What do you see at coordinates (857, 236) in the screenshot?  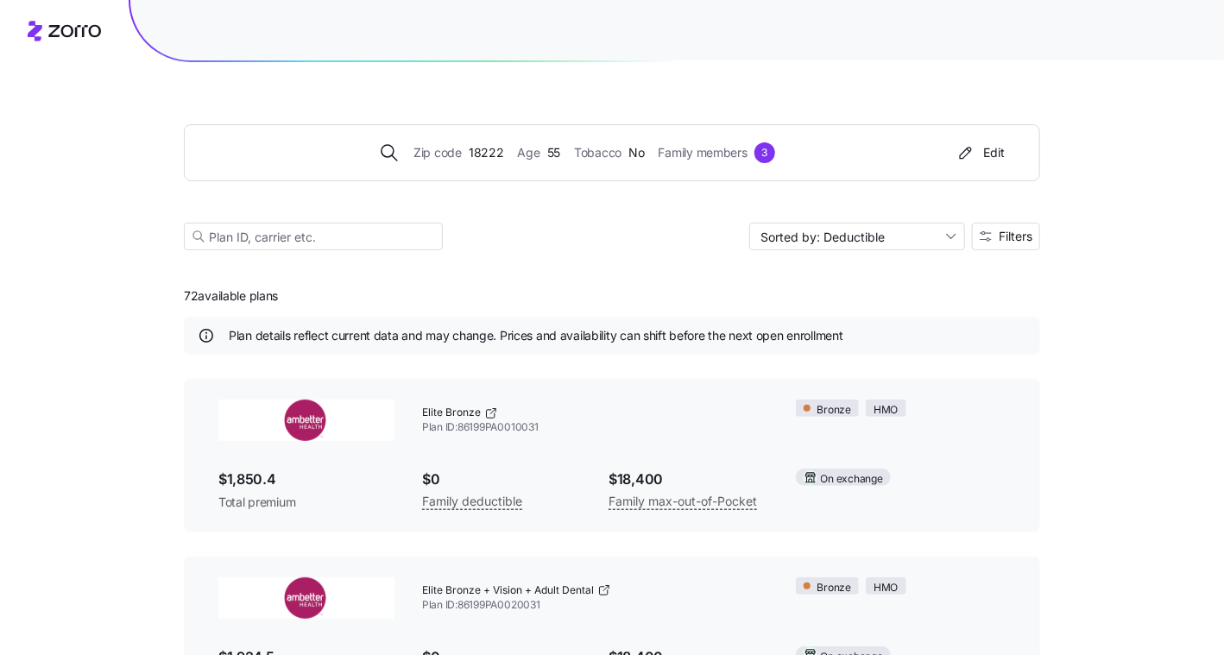 I see `input: Sort by` at bounding box center [857, 236].